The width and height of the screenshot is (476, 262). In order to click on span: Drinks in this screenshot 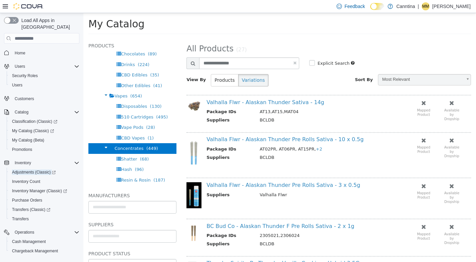, I will do `click(45, 51)`.